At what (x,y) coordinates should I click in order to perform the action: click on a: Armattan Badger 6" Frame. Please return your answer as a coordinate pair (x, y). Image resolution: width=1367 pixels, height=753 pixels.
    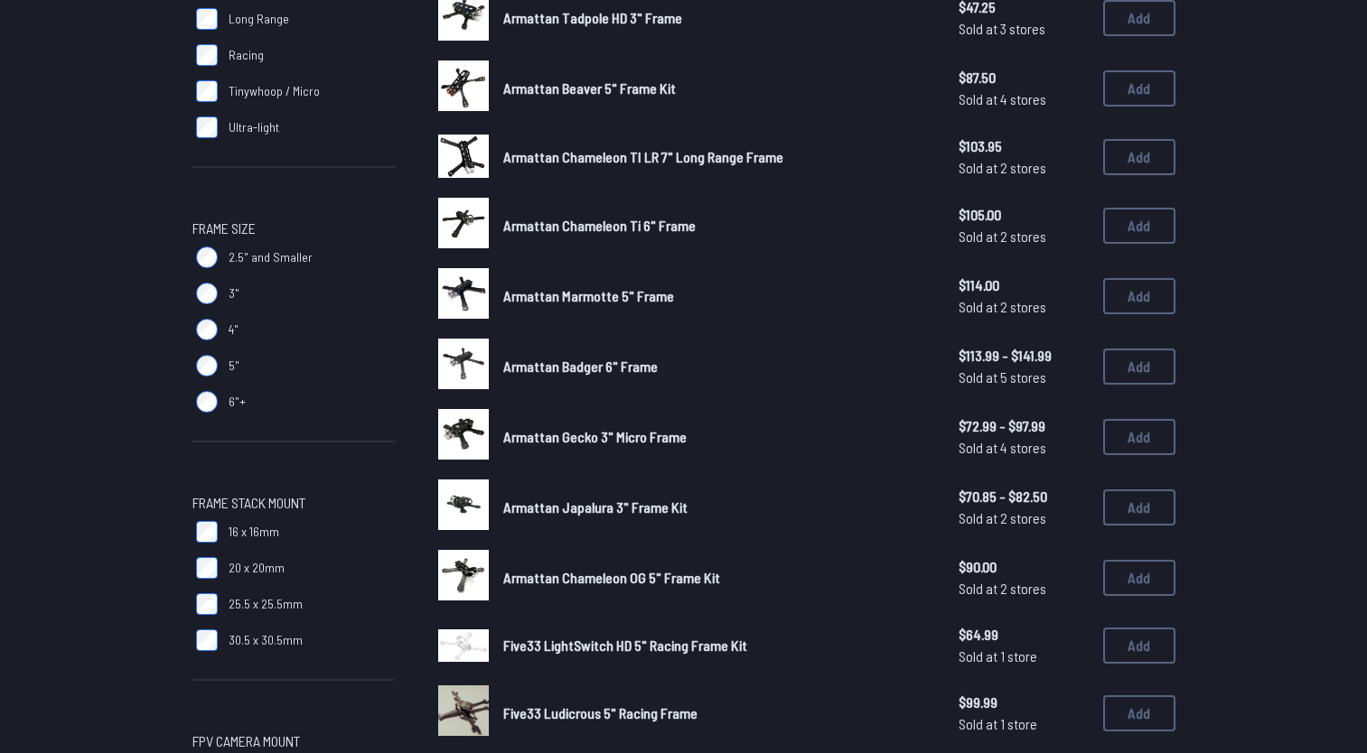
    Looking at the image, I should click on (716, 367).